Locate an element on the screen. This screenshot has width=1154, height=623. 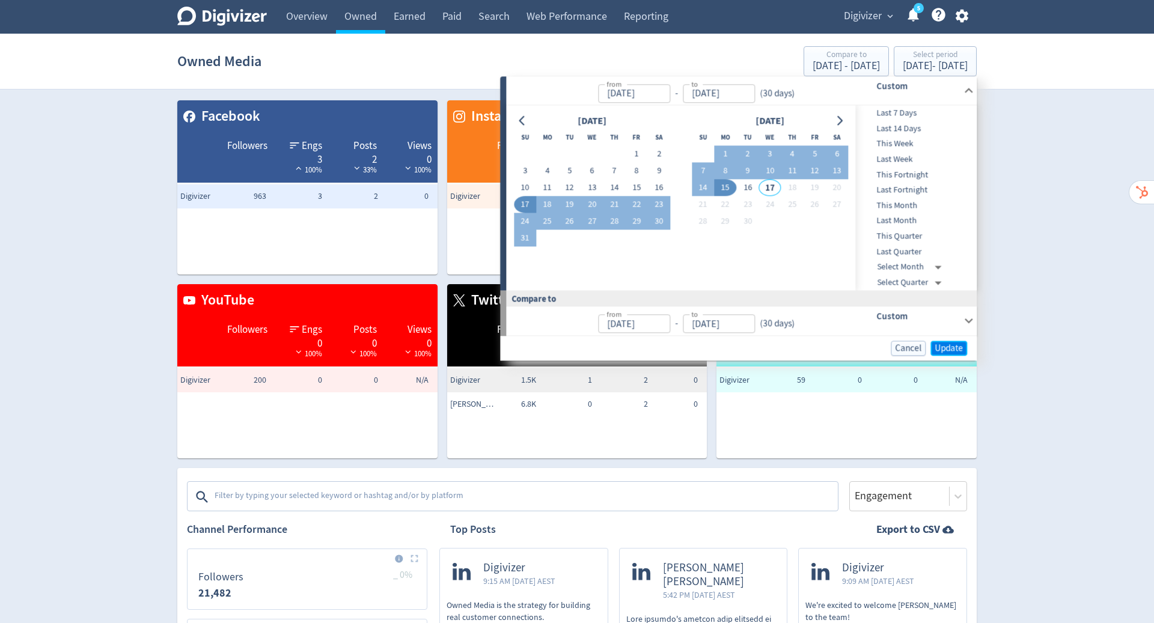
button: Update is located at coordinates (948, 348).